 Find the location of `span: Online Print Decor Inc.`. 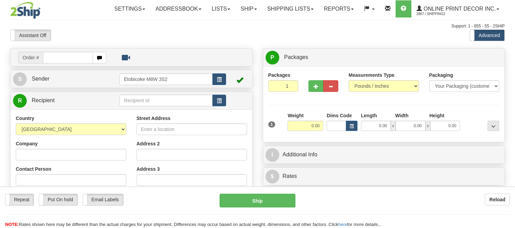

span: Online Print Decor Inc. is located at coordinates (458, 9).